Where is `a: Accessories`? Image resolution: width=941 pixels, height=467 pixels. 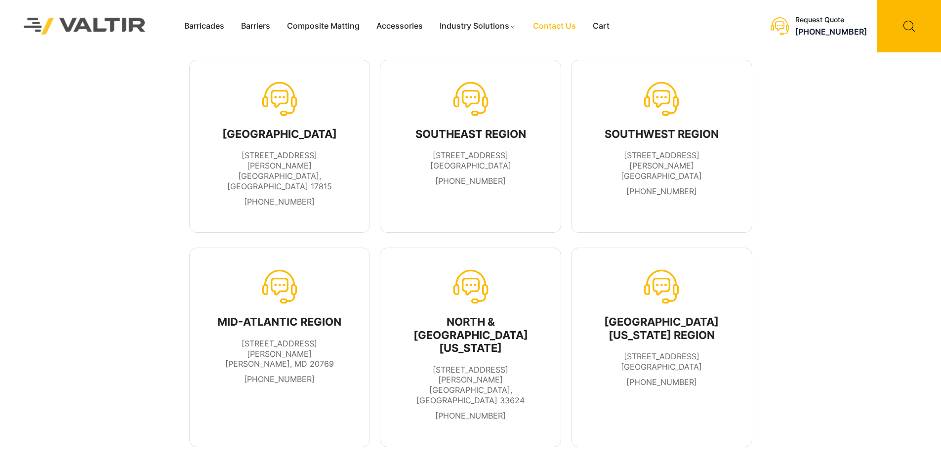 a: Accessories is located at coordinates (400, 26).